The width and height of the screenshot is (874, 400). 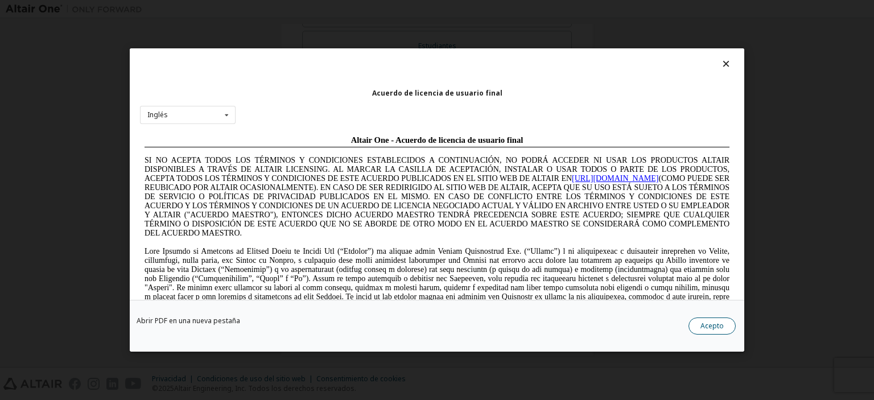 What do you see at coordinates (188, 321) in the screenshot?
I see `a: Abrir PDF en una nueva pestaña` at bounding box center [188, 321].